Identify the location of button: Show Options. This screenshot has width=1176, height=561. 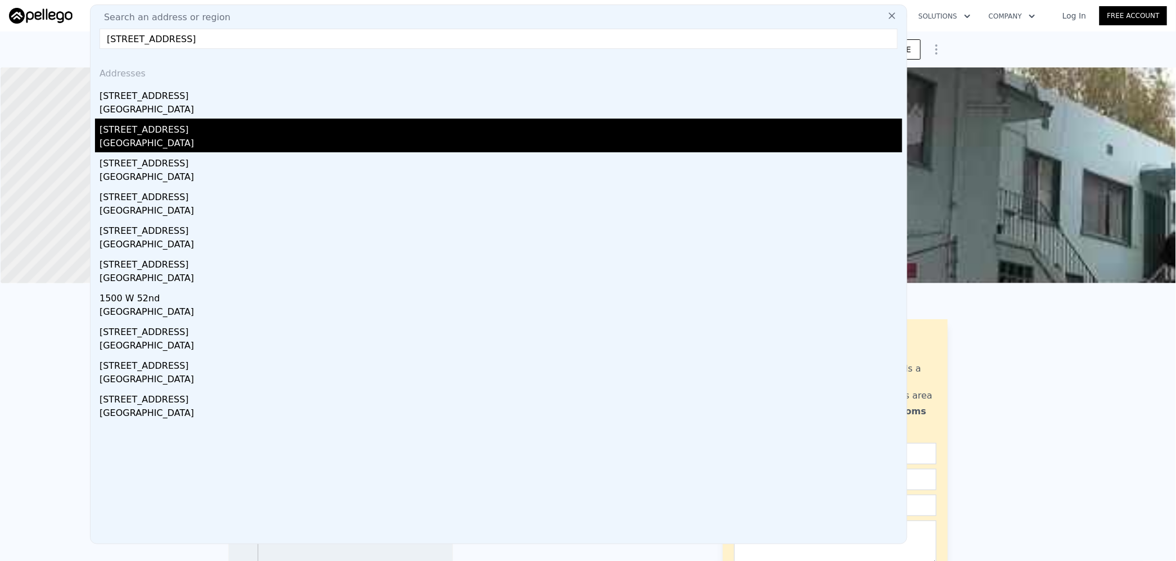
(936, 49).